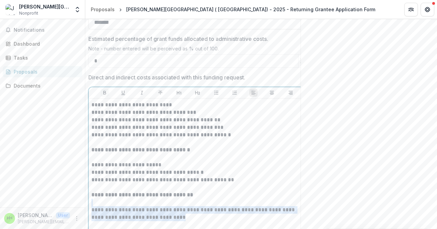 This screenshot has width=437, height=229. I want to click on a: Tasks, so click(42, 58).